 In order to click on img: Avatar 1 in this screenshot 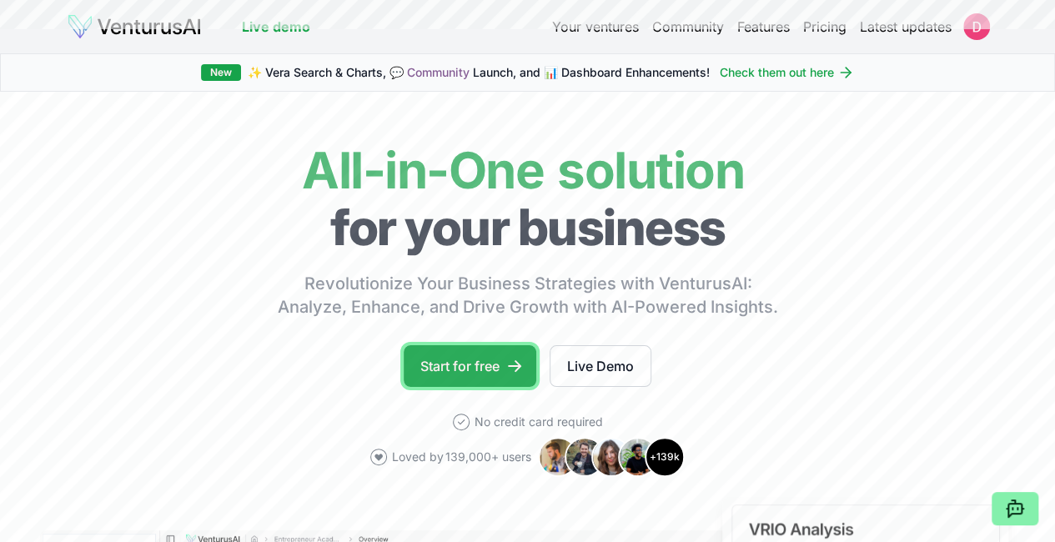, I will do `click(558, 457)`.